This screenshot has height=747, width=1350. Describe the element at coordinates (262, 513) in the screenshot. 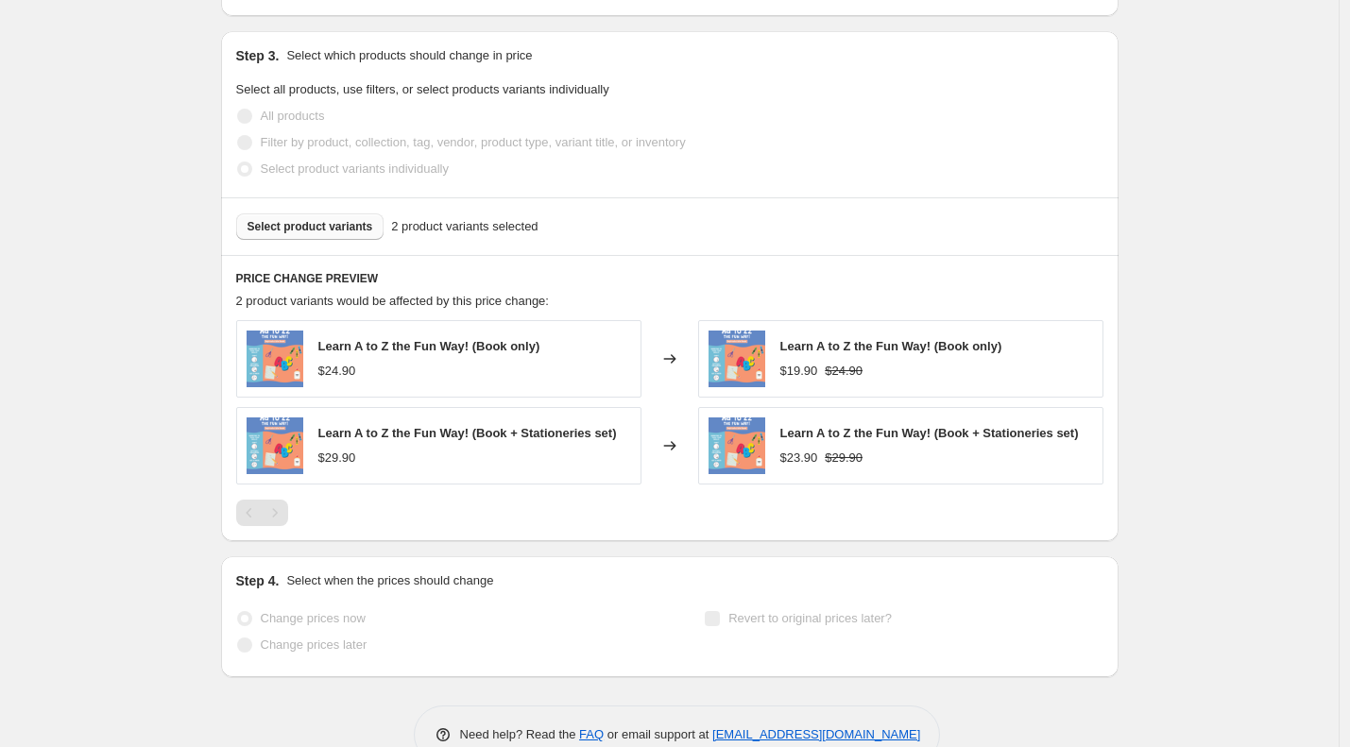

I see `nav: Pagination` at that location.